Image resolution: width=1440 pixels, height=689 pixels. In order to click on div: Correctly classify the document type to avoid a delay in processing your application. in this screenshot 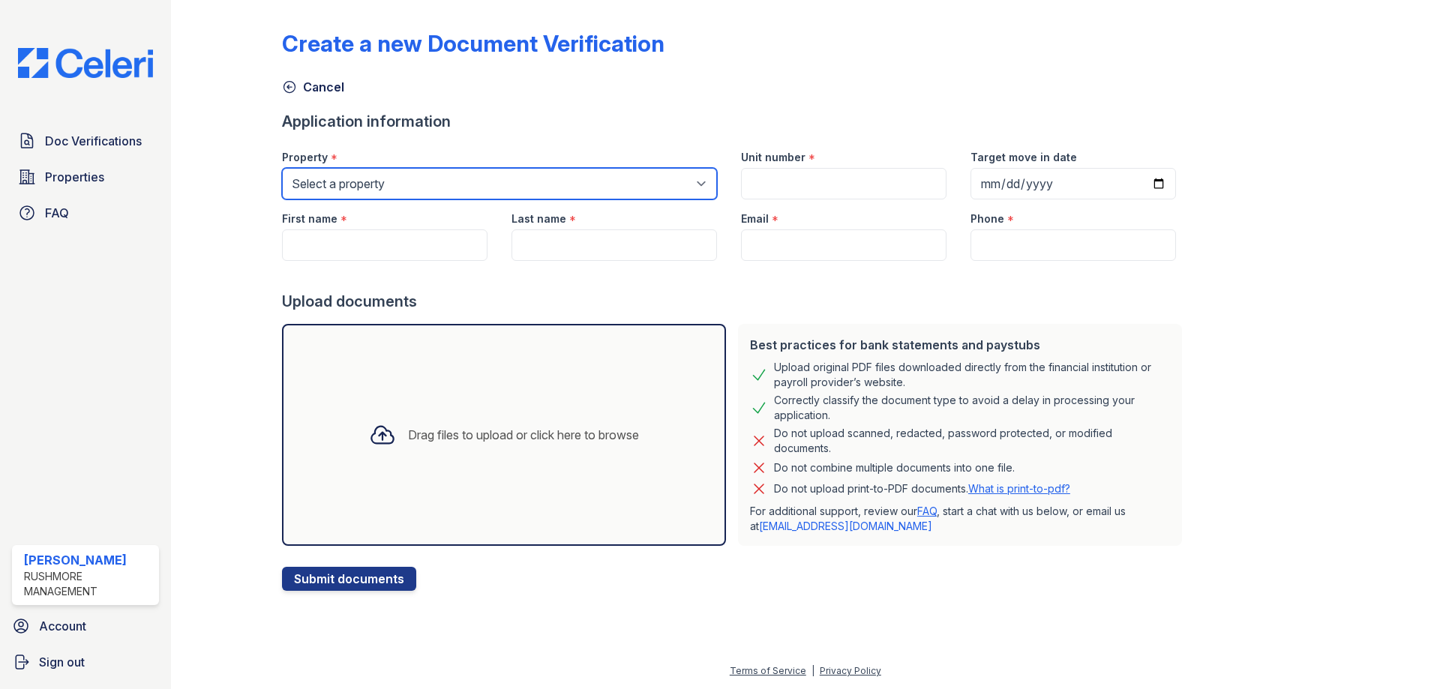, I will do `click(972, 408)`.